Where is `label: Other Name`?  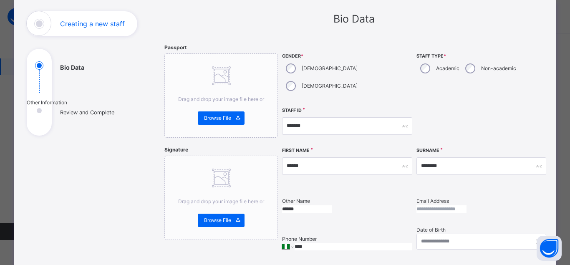 label: Other Name is located at coordinates (296, 201).